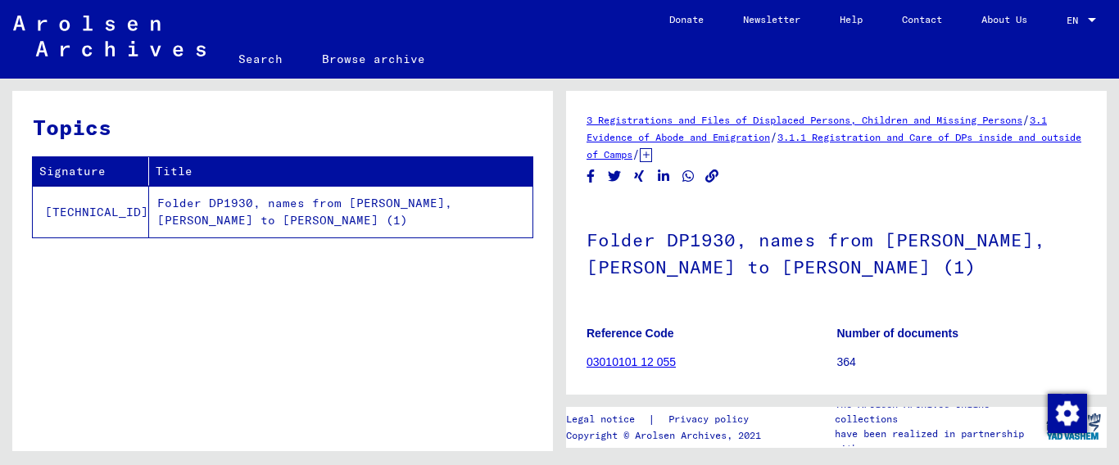 The width and height of the screenshot is (1119, 465). I want to click on button: Share on Facebook, so click(591, 176).